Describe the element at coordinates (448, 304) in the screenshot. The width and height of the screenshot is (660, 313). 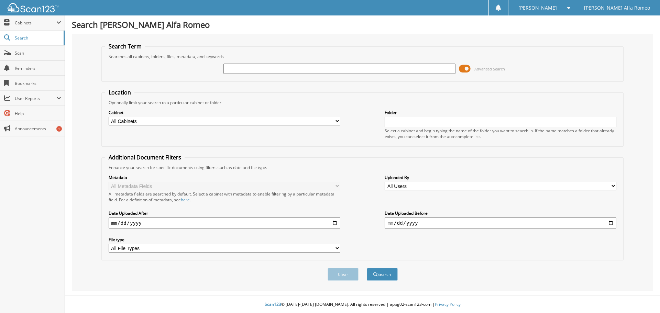
I see `a: Privacy Policy` at that location.